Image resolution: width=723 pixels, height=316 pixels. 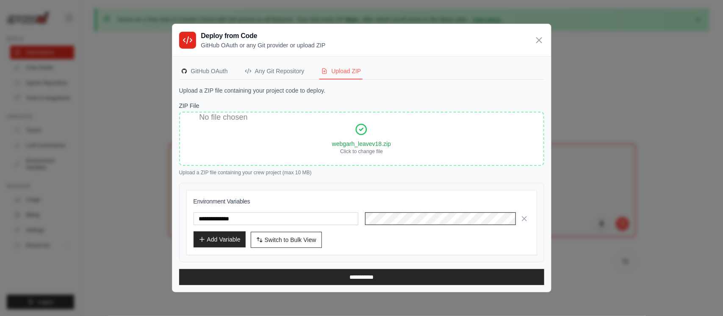 I want to click on nav: Deployment Source, so click(x=362, y=72).